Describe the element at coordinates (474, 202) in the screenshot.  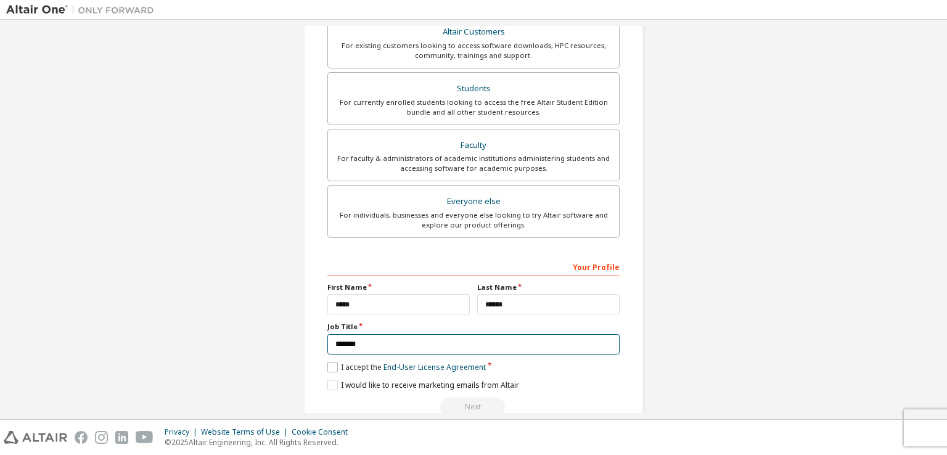
I see `div: Everyone else` at that location.